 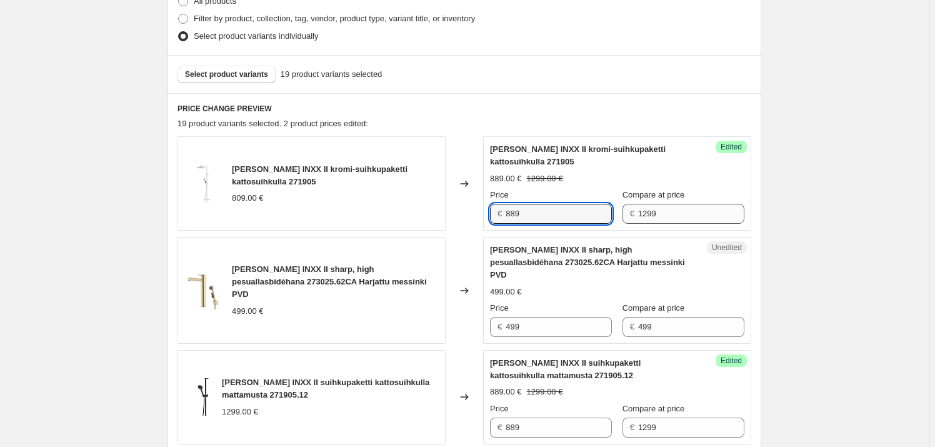 What do you see at coordinates (465, 109) in the screenshot?
I see `h6: PRICE CHANGE PREVIEW` at bounding box center [465, 109].